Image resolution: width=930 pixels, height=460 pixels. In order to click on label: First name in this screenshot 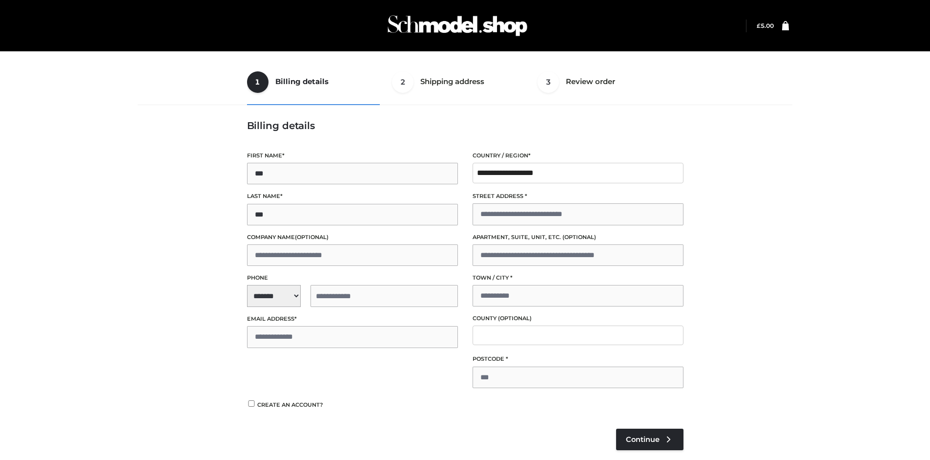, I will do `click(353, 155)`.